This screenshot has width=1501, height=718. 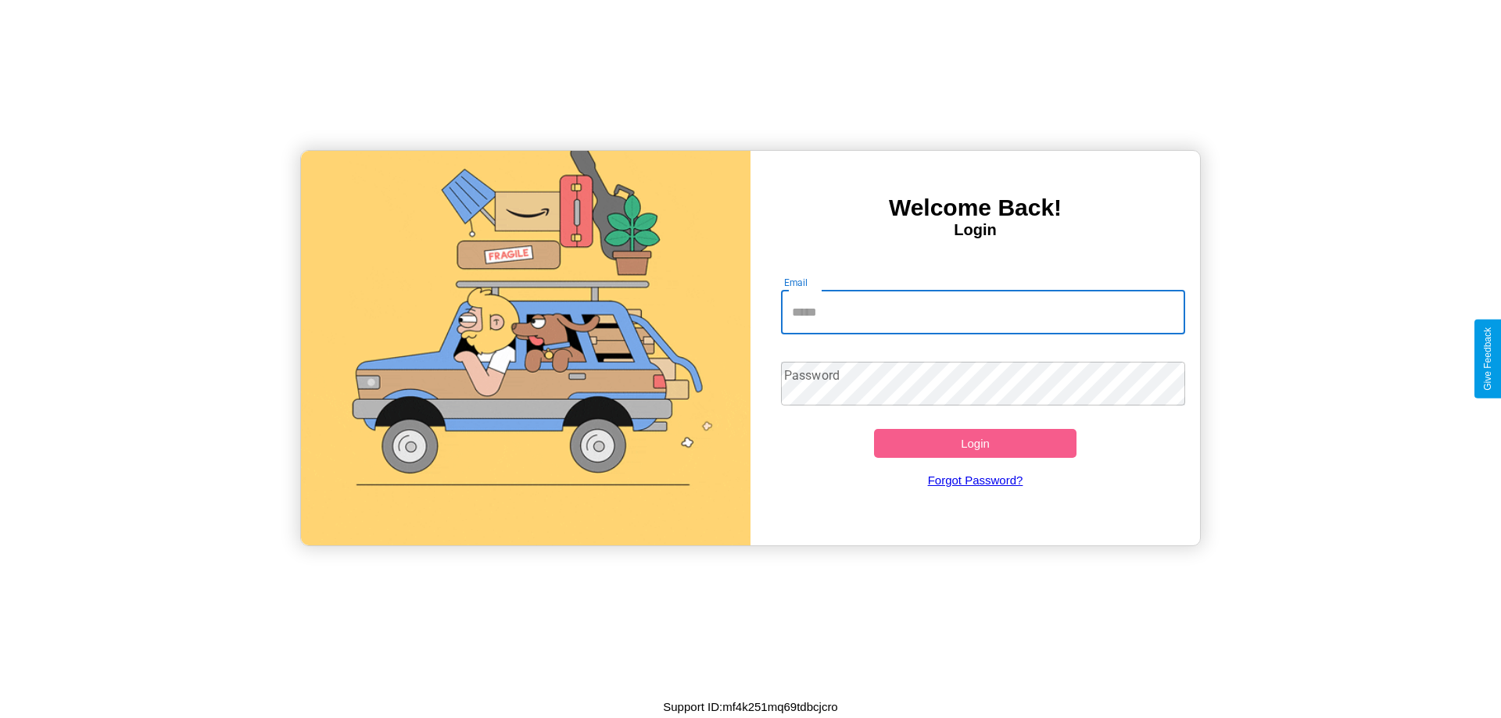 I want to click on p: Support ID: mf4k251mq69tdbcjcro, so click(x=750, y=707).